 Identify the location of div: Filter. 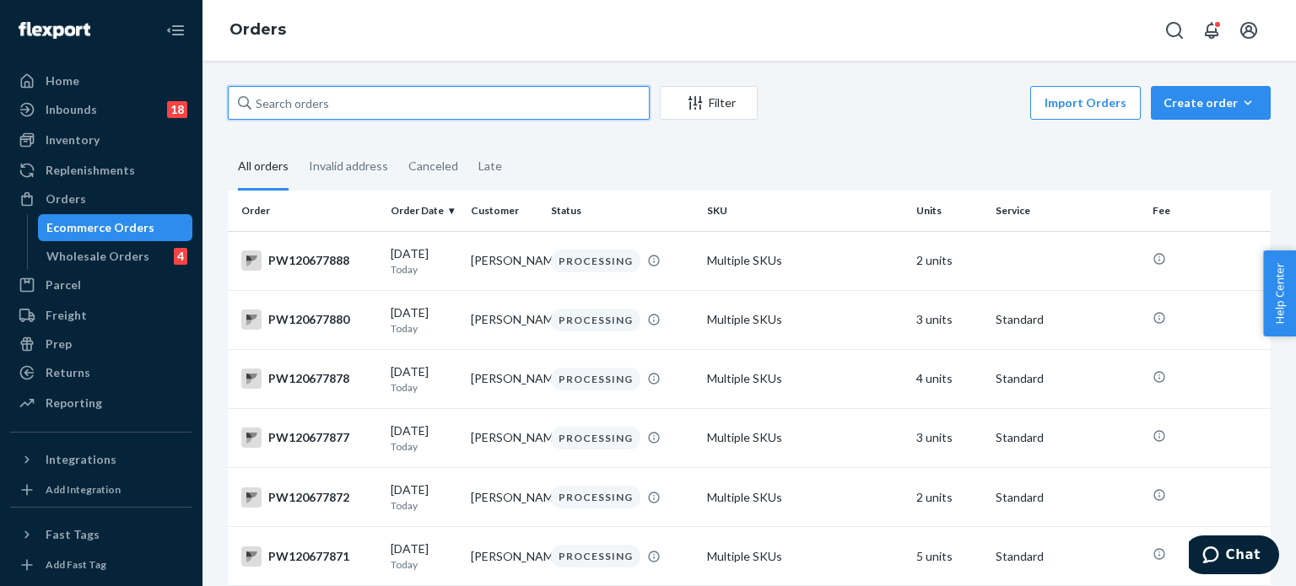
(709, 103).